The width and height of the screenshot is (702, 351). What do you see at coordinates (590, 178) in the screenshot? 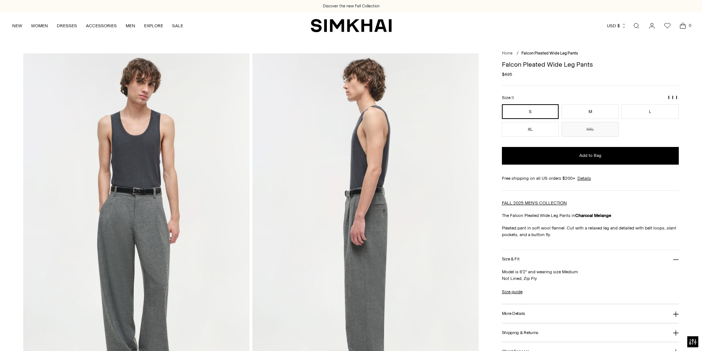
I see `div: Free shipping on all US orders $200+` at bounding box center [590, 178].